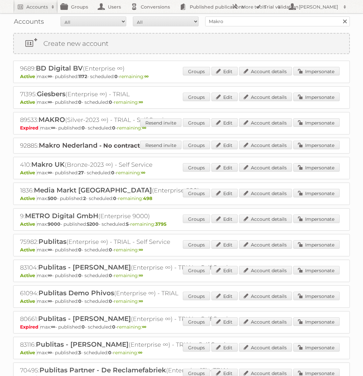 Image resolution: width=363 pixels, height=376 pixels. What do you see at coordinates (48, 164) in the screenshot?
I see `span: Makro UK` at bounding box center [48, 164].